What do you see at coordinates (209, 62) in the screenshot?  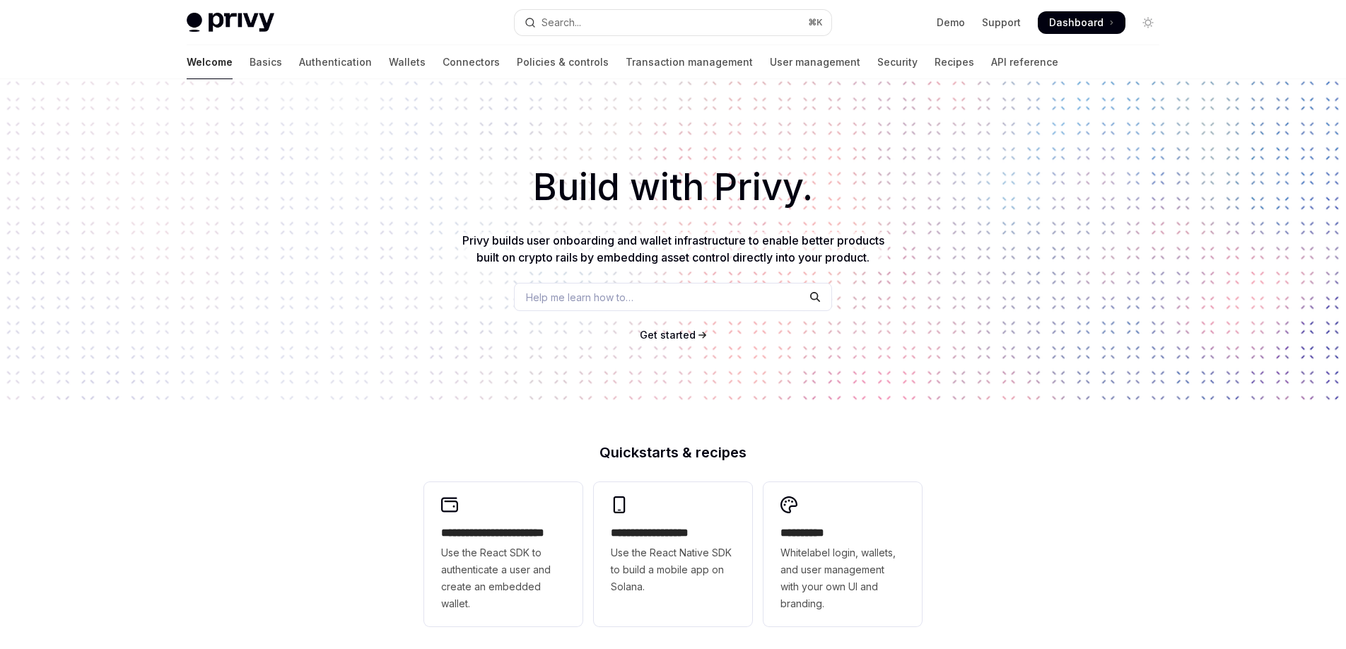 I see `a: Welcome` at bounding box center [209, 62].